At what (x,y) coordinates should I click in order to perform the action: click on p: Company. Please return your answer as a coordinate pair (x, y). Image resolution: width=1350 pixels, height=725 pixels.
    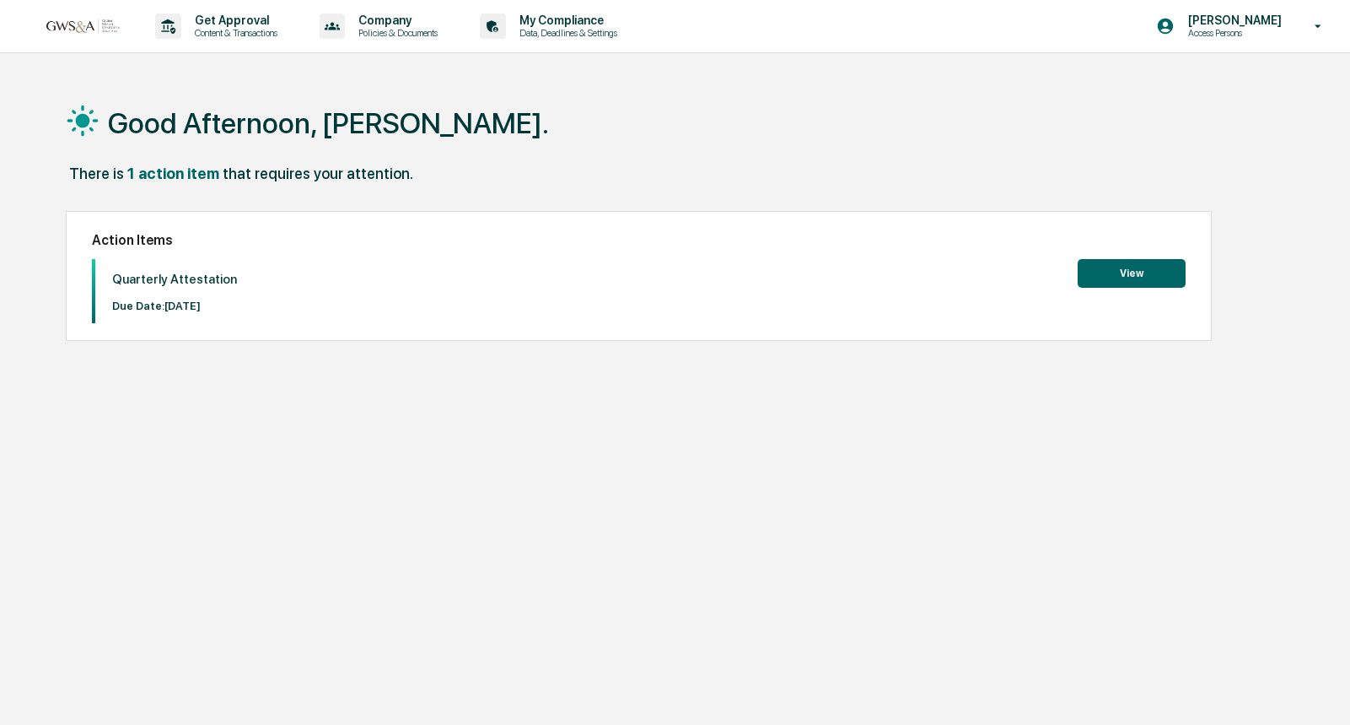
    Looking at the image, I should click on (396, 20).